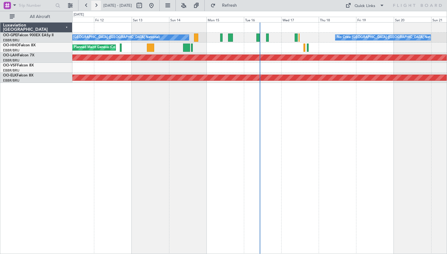 This screenshot has height=254, width=447. What do you see at coordinates (40, 17) in the screenshot?
I see `span: All Aircraft` at bounding box center [40, 17].